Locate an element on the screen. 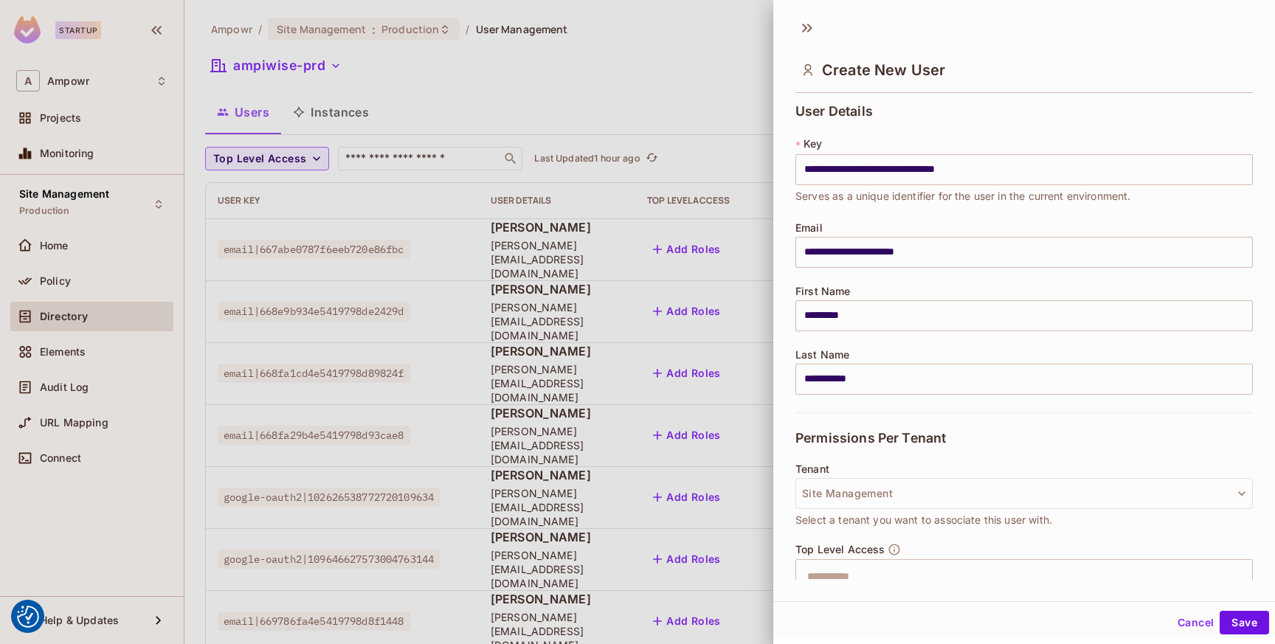 The image size is (1275, 644). span: User Details is located at coordinates (834, 111).